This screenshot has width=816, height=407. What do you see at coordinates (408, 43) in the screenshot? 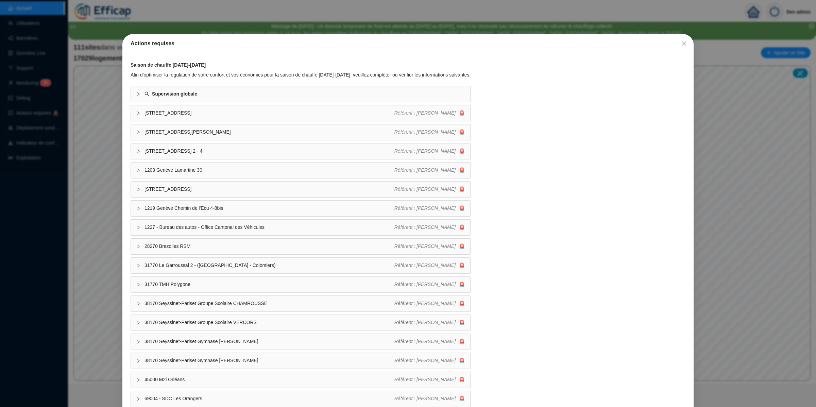
I see `div: Actions requises` at bounding box center [408, 43].